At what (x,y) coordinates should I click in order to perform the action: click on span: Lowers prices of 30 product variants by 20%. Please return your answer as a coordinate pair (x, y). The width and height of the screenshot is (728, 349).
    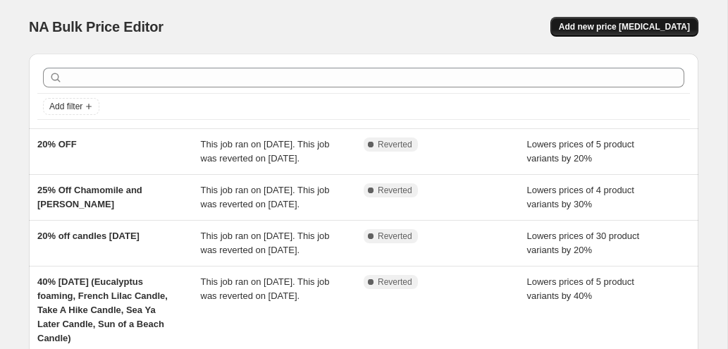
    Looking at the image, I should click on (583, 242).